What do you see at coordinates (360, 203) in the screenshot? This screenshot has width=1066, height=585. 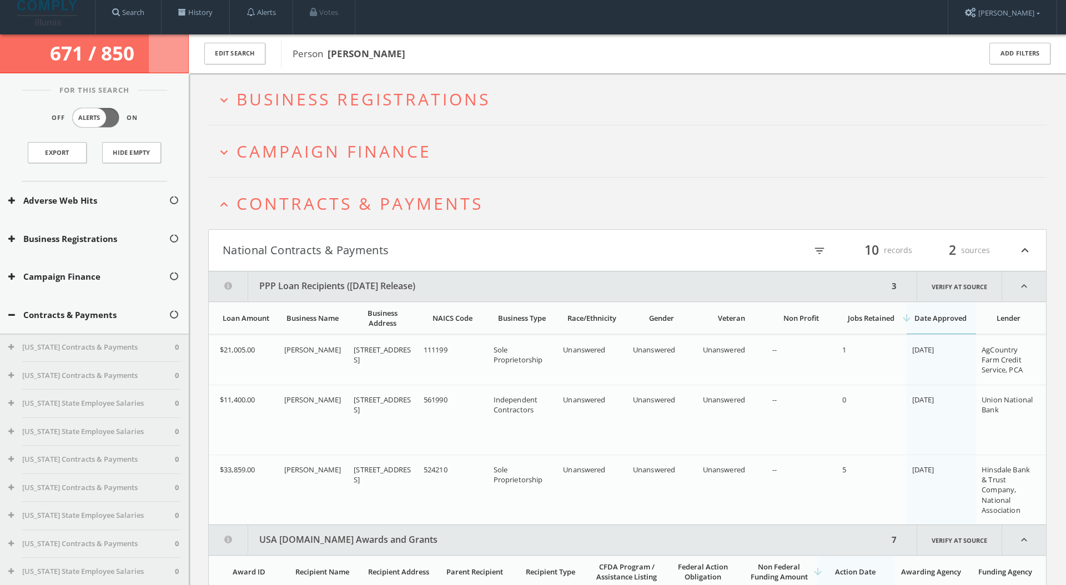 I see `span: Contracts & Payments` at bounding box center [360, 203].